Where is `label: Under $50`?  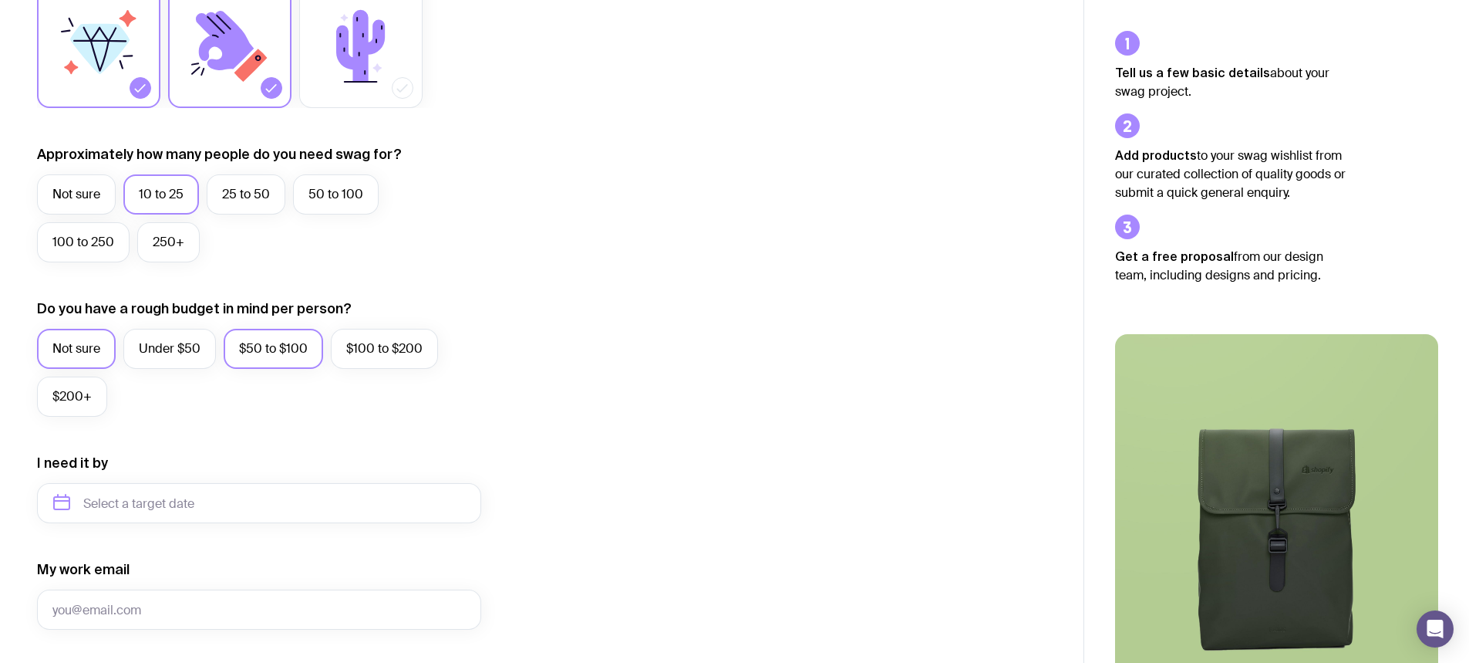
label: Under $50 is located at coordinates (170, 349).